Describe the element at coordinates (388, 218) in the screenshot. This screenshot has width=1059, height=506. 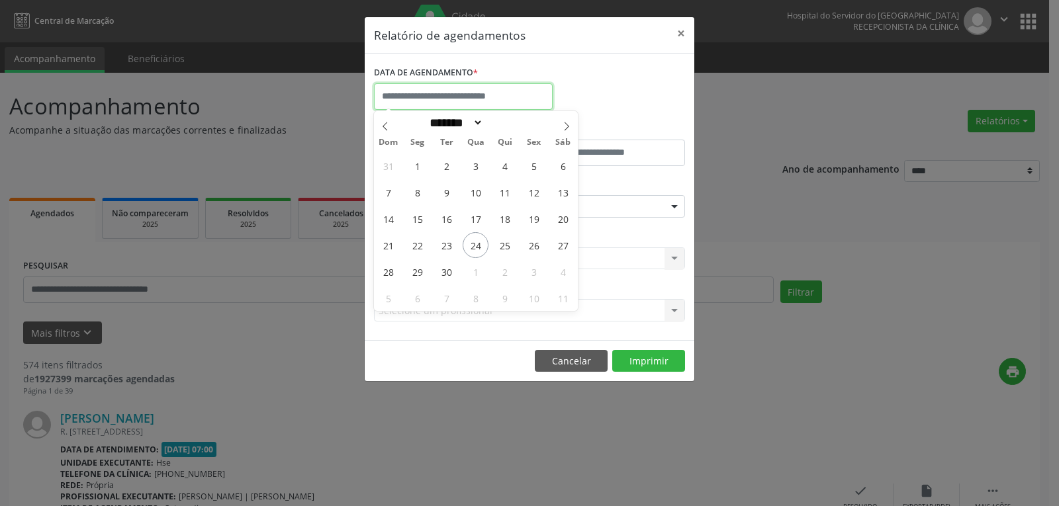
I see `span: Setembro 14, 2025` at that location.